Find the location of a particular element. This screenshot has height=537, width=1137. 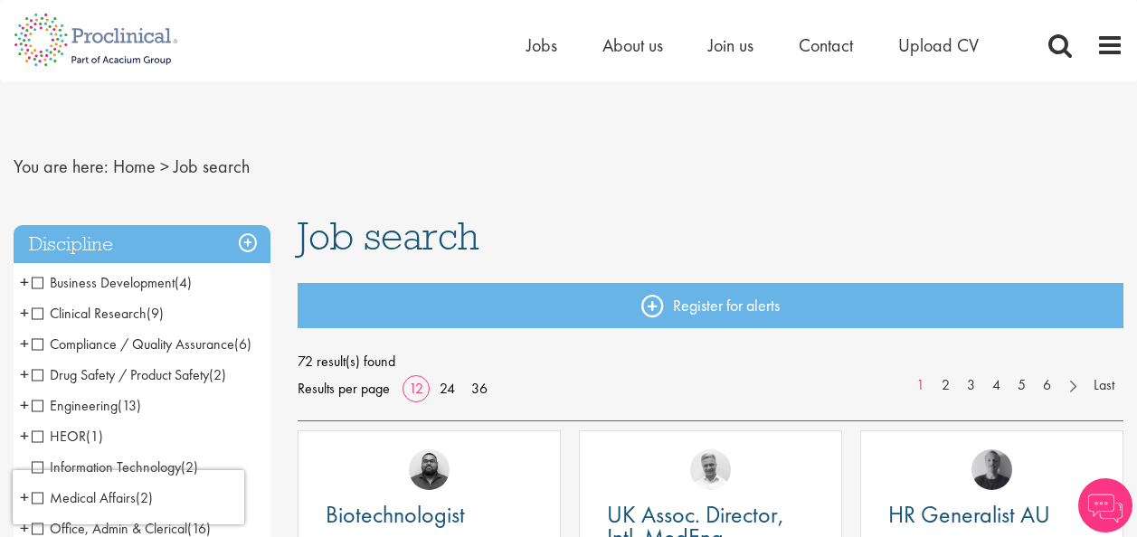

span: About us is located at coordinates (632, 45).